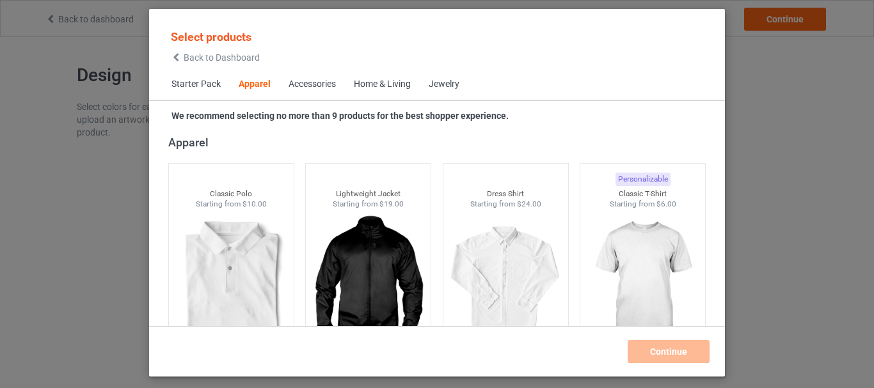  What do you see at coordinates (642, 194) in the screenshot?
I see `div: Classic T-Shirt` at bounding box center [642, 194].